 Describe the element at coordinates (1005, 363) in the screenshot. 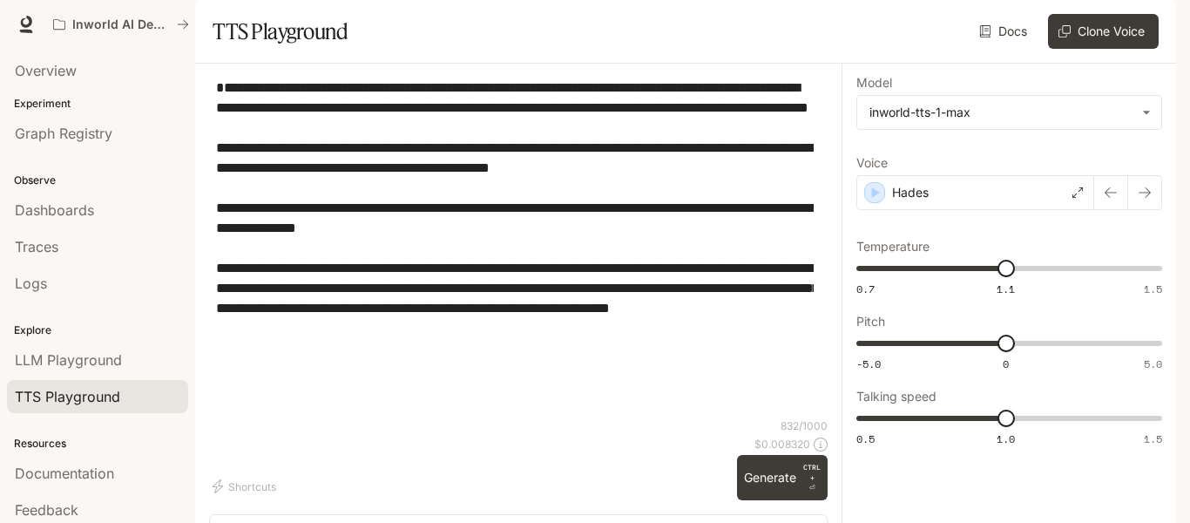

I see `span: 0` at that location.